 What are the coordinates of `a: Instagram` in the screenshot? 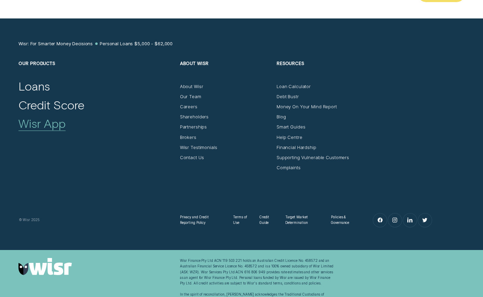 It's located at (395, 220).